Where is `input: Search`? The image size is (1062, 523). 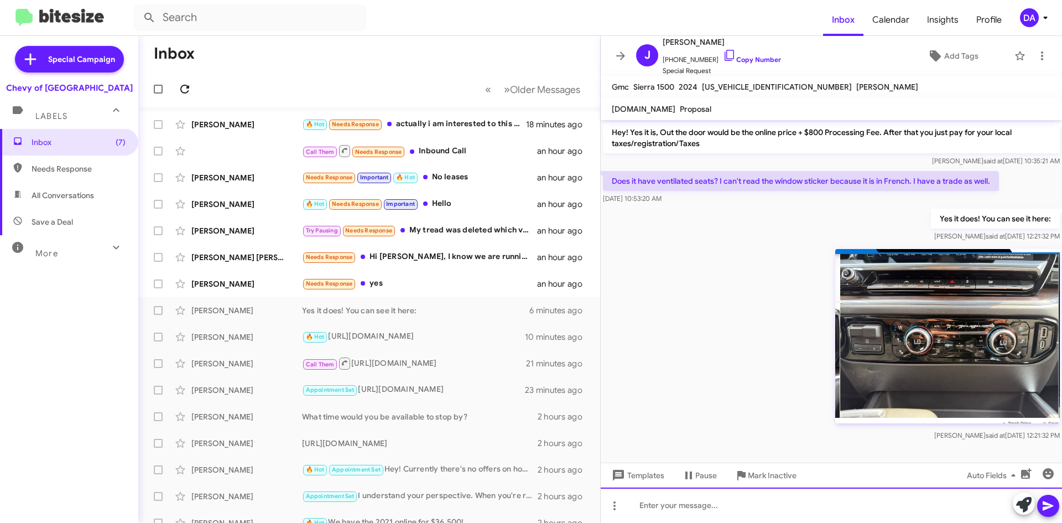 input: Search is located at coordinates (250, 18).